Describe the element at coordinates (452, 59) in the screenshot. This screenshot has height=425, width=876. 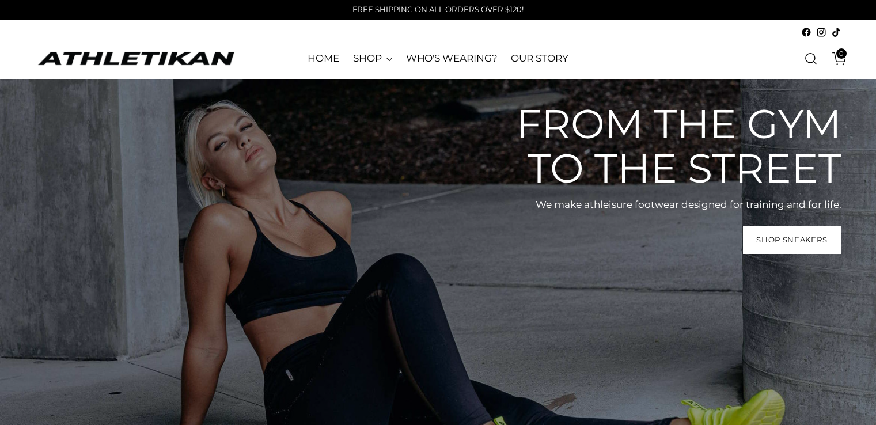
I see `a: WHO'S WEARING?` at that location.